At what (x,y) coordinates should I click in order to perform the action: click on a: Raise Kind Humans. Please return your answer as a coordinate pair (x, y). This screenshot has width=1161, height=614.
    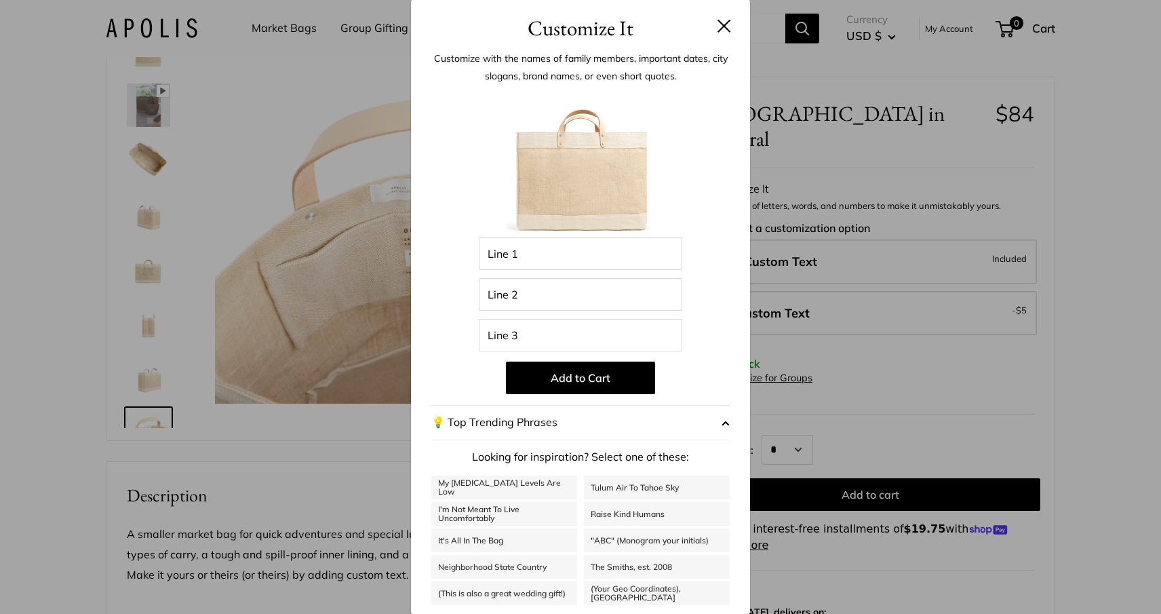
    Looking at the image, I should click on (657, 514).